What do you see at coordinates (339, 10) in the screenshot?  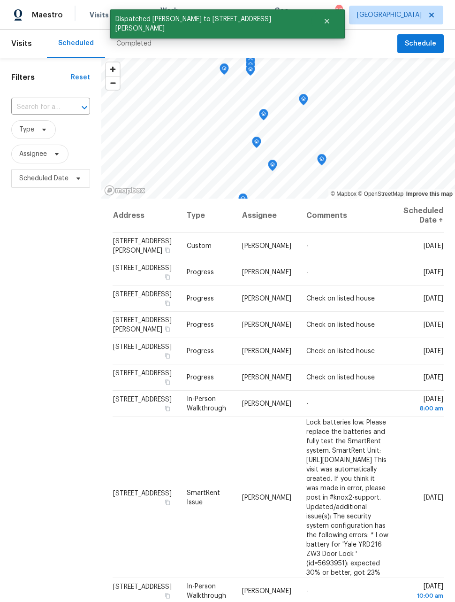 I see `div: 20` at bounding box center [339, 10].